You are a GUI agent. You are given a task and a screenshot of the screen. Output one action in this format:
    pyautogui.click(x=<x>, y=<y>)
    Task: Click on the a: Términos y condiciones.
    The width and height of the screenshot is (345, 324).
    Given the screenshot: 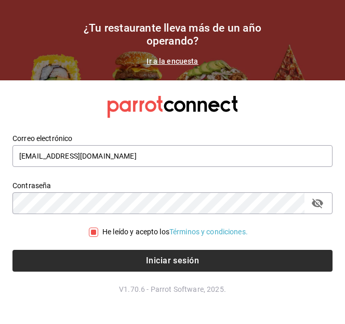 What is the action you would take?
    pyautogui.click(x=208, y=232)
    